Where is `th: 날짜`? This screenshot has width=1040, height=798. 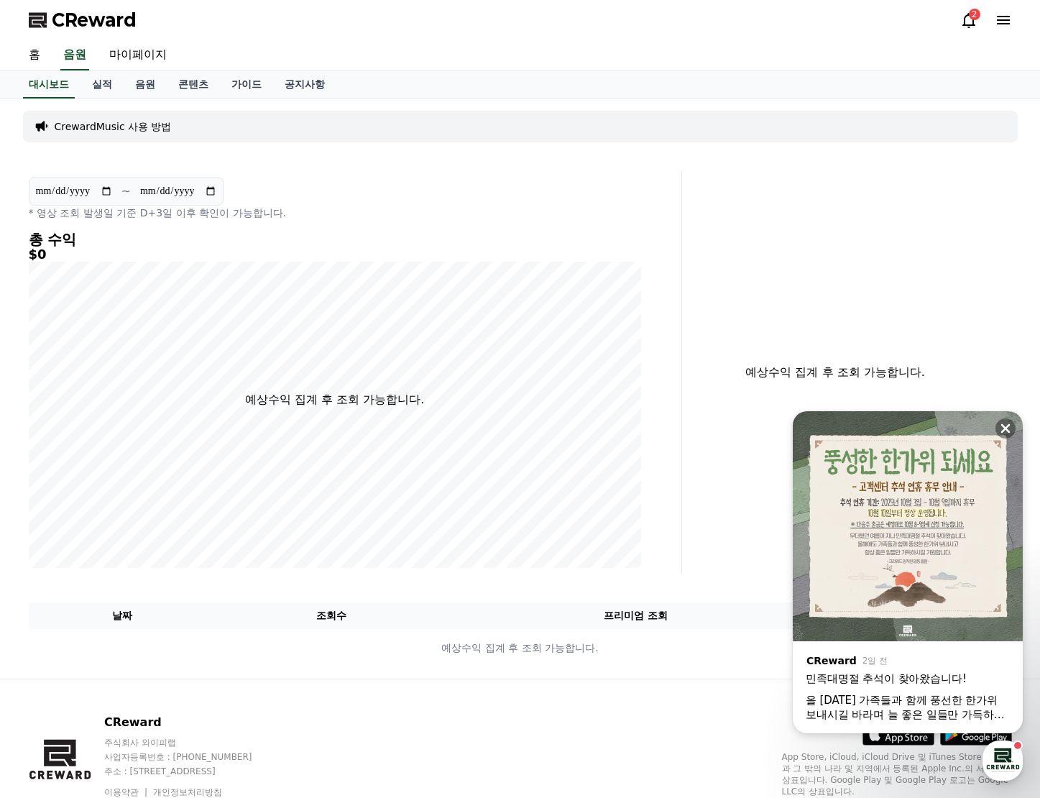
th: 날짜 is located at coordinates (122, 615).